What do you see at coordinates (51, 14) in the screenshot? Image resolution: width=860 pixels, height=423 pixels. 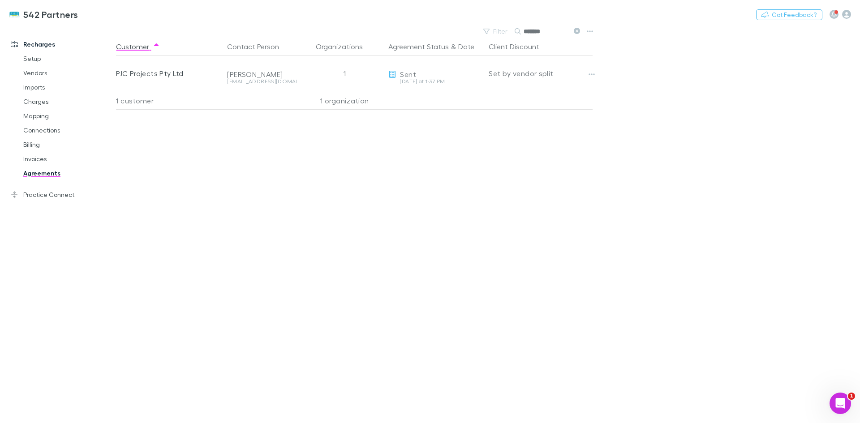 I see `h3: 542 Partners` at bounding box center [51, 14].